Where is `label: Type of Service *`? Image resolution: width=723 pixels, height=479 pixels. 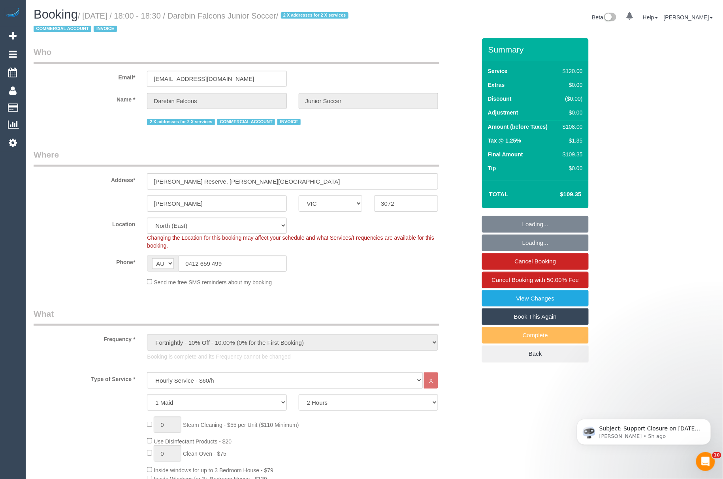 label: Type of Service * is located at coordinates (84, 378).